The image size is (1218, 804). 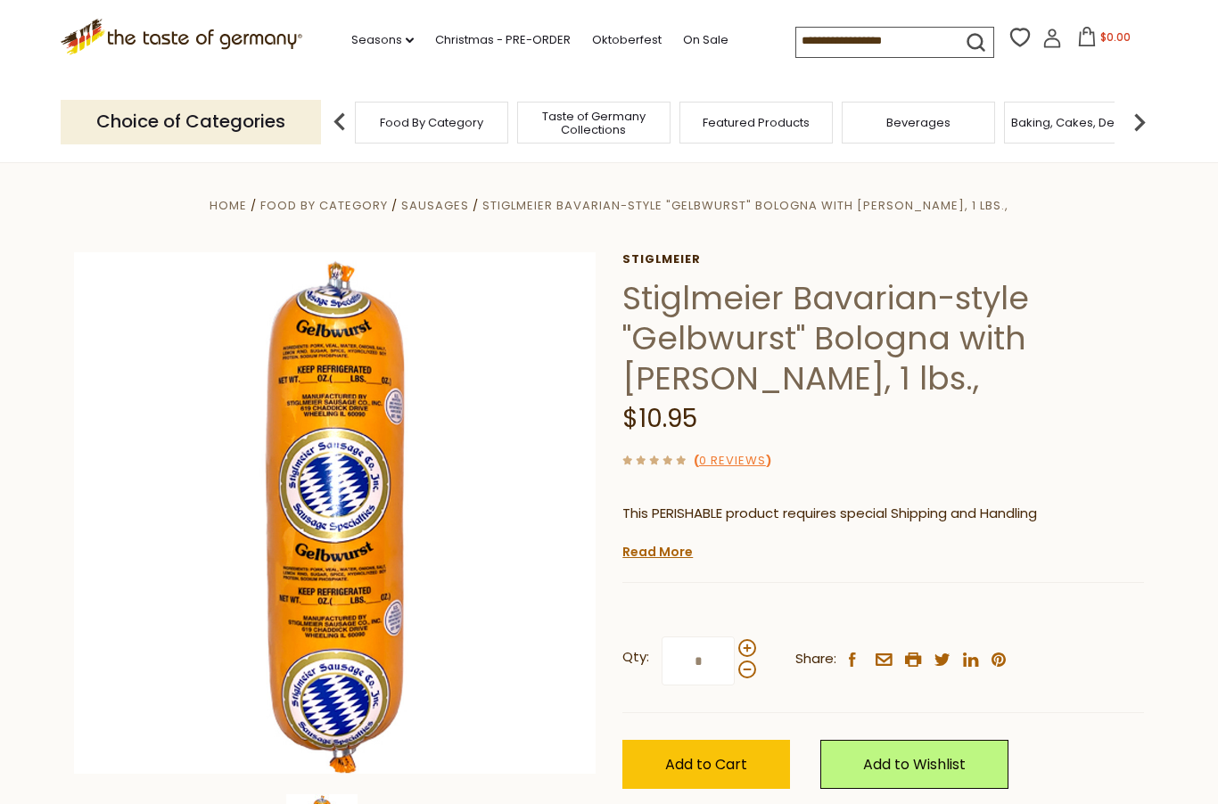 What do you see at coordinates (892, 549) in the screenshot?
I see `li: We will ship this product in heat-protective packaging and ice.` at bounding box center [892, 549].